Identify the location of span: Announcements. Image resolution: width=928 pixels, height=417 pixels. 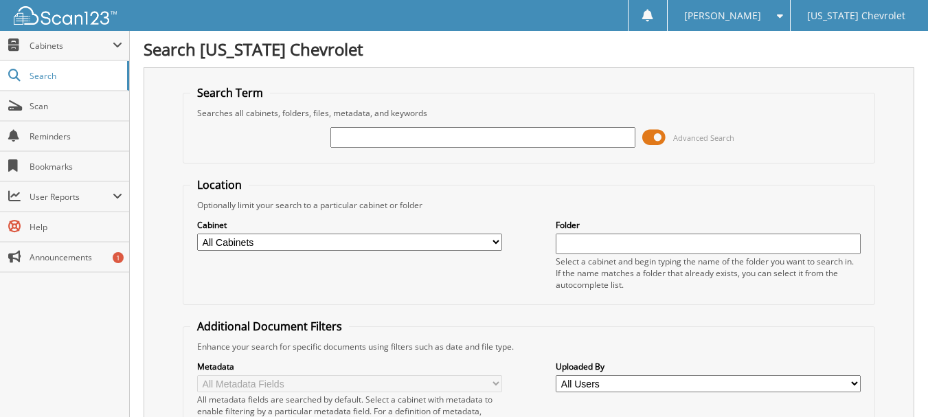
(76, 257).